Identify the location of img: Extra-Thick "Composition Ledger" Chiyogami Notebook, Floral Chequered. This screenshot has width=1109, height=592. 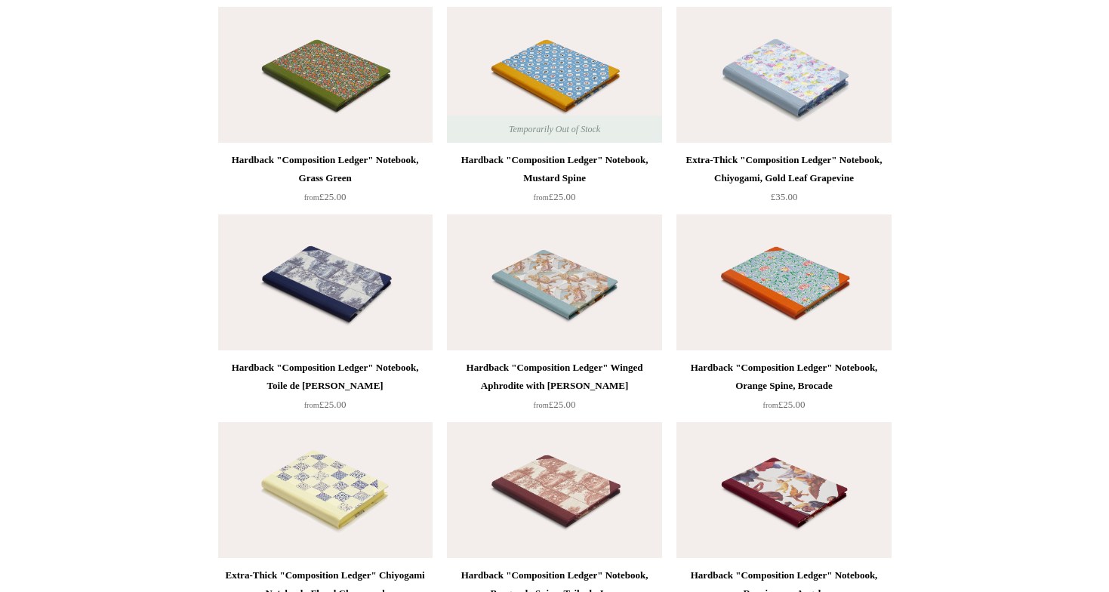
(325, 490).